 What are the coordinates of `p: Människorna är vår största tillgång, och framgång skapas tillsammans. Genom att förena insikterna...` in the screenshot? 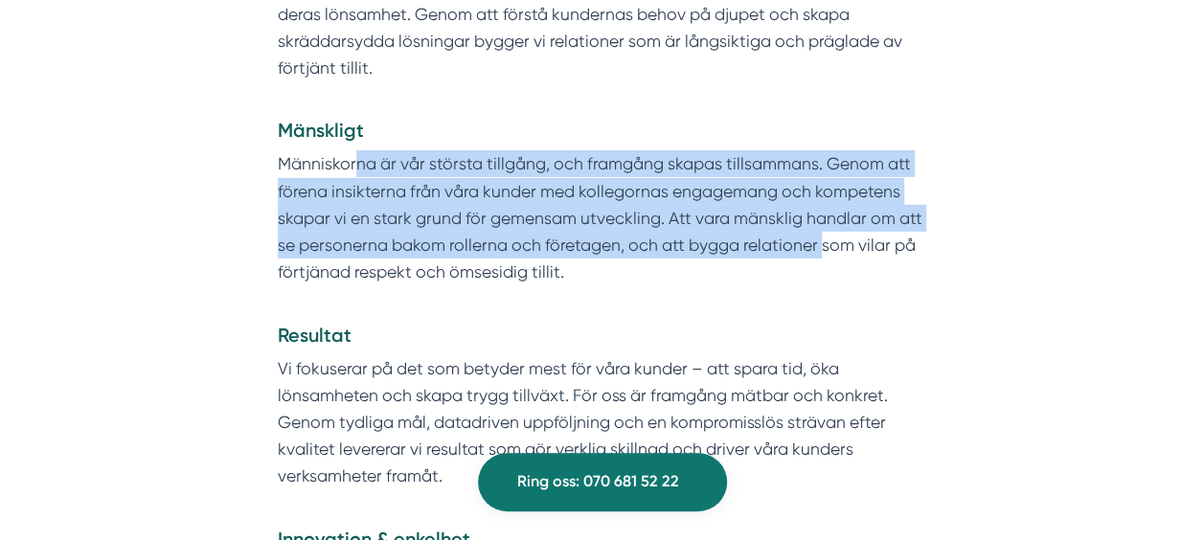 It's located at (601, 231).